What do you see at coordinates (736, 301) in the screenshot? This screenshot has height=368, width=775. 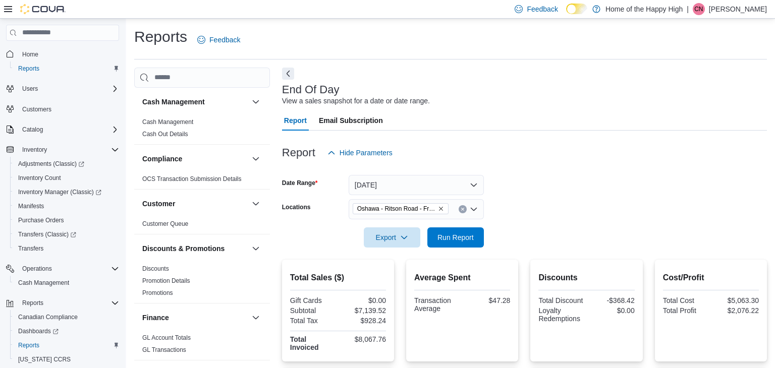 I see `div: $5,063.30` at bounding box center [736, 301].